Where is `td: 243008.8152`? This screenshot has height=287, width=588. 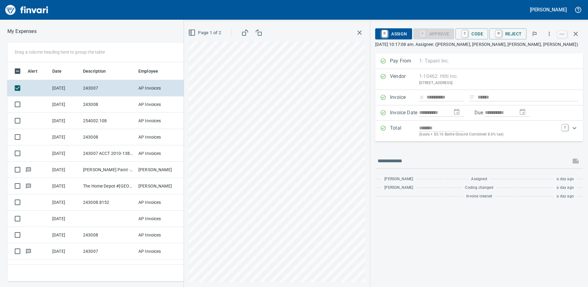 td: 243008.8152 is located at coordinates (108, 202).